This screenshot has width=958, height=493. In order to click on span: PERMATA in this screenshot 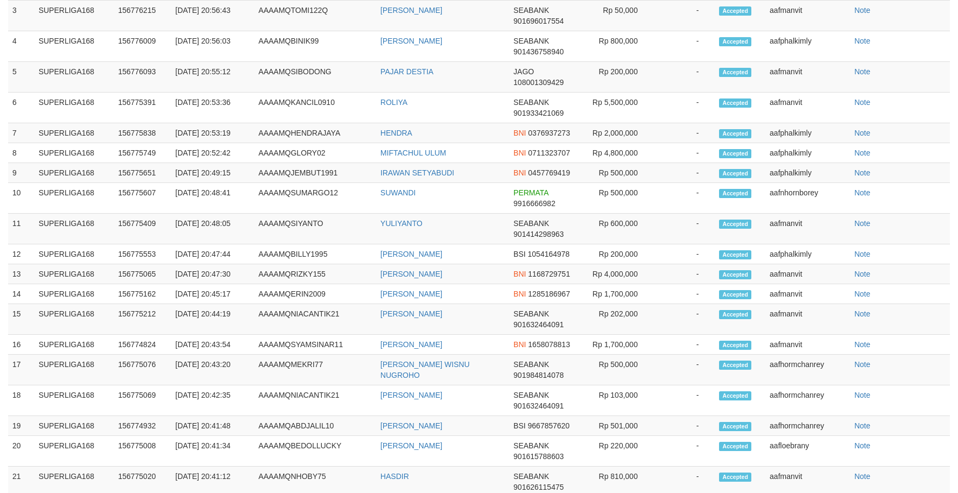, I will do `click(531, 193)`.